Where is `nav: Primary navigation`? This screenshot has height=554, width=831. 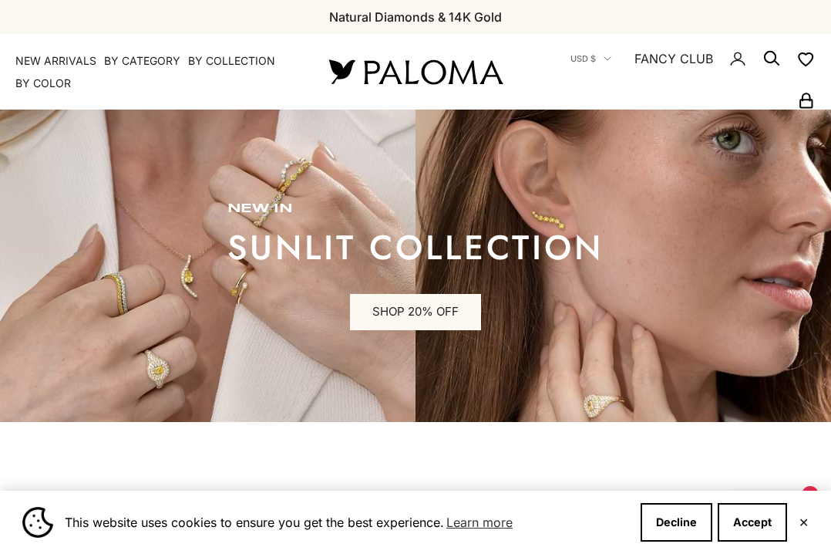
nav: Primary navigation is located at coordinates (153, 72).